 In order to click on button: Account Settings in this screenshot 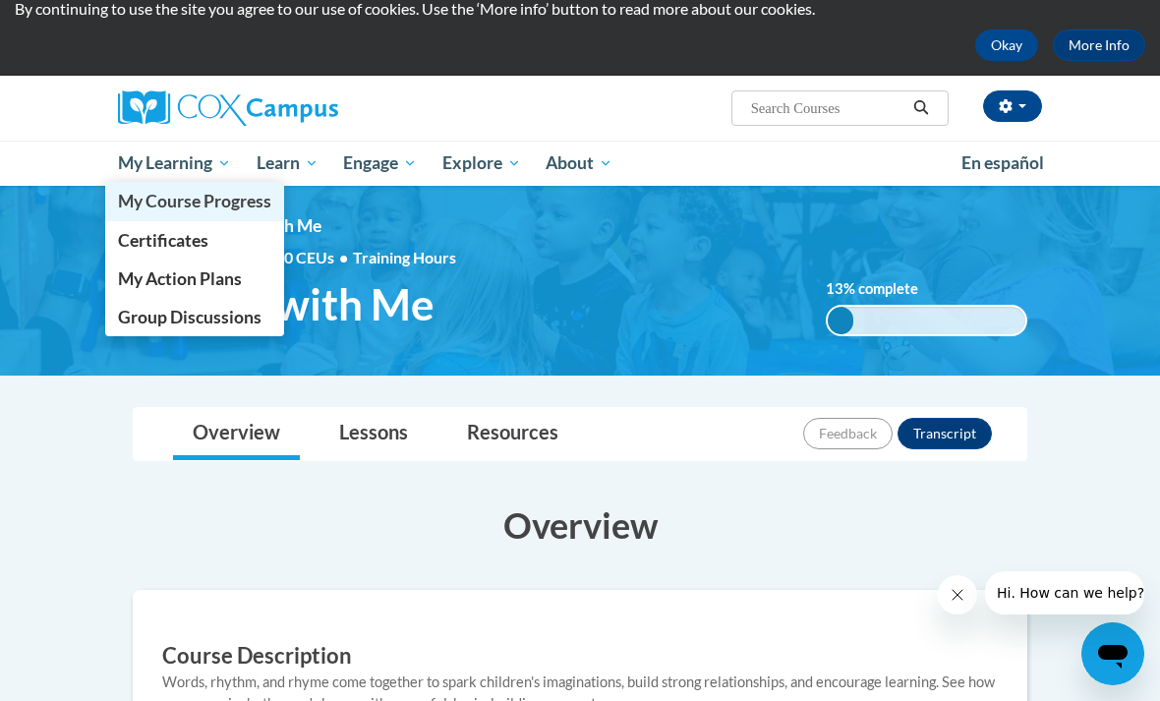, I will do `click(1013, 106)`.